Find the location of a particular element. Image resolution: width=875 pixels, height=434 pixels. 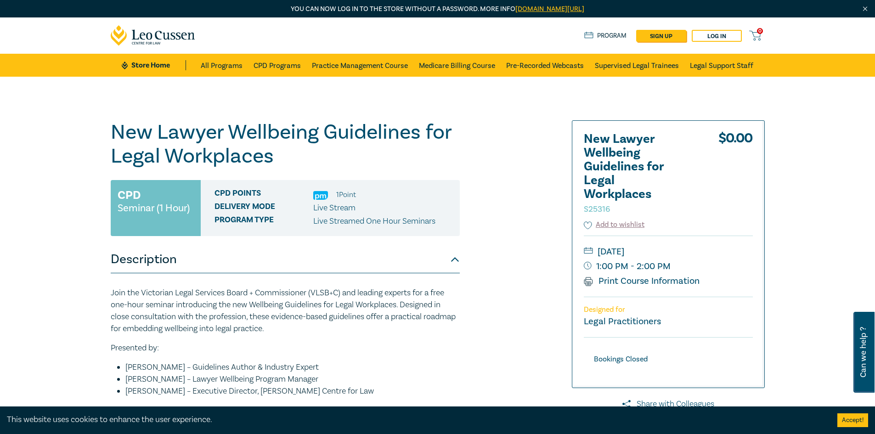

p: You can now log in to the store without a password. More info is located at coordinates (438, 9).